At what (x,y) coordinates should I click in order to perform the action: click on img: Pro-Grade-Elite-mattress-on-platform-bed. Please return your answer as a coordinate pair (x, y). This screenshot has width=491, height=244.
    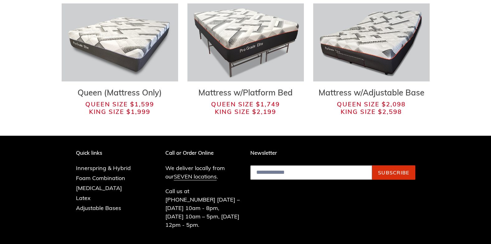
    Looking at the image, I should click on (246, 42).